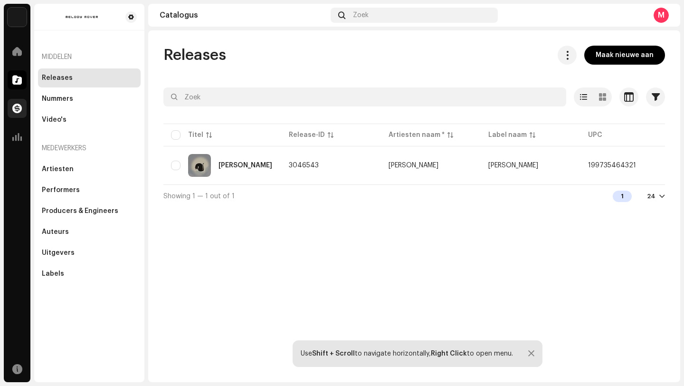  Describe the element at coordinates (304, 165) in the screenshot. I see `span: 3046543` at that location.